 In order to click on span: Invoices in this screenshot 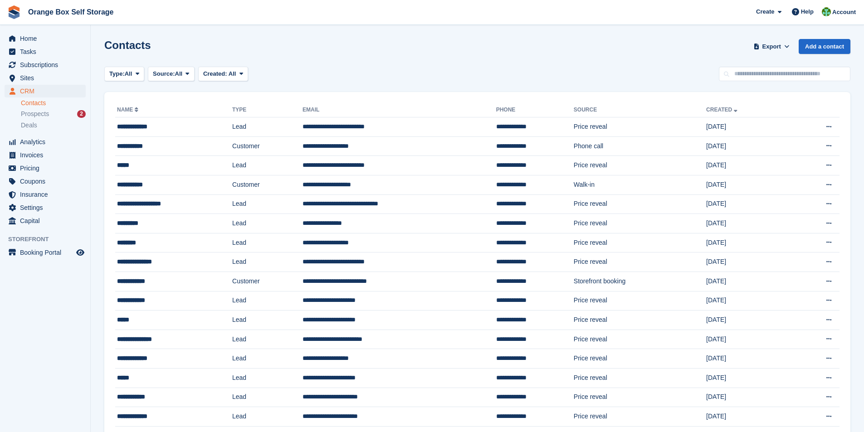, I will do `click(47, 155)`.